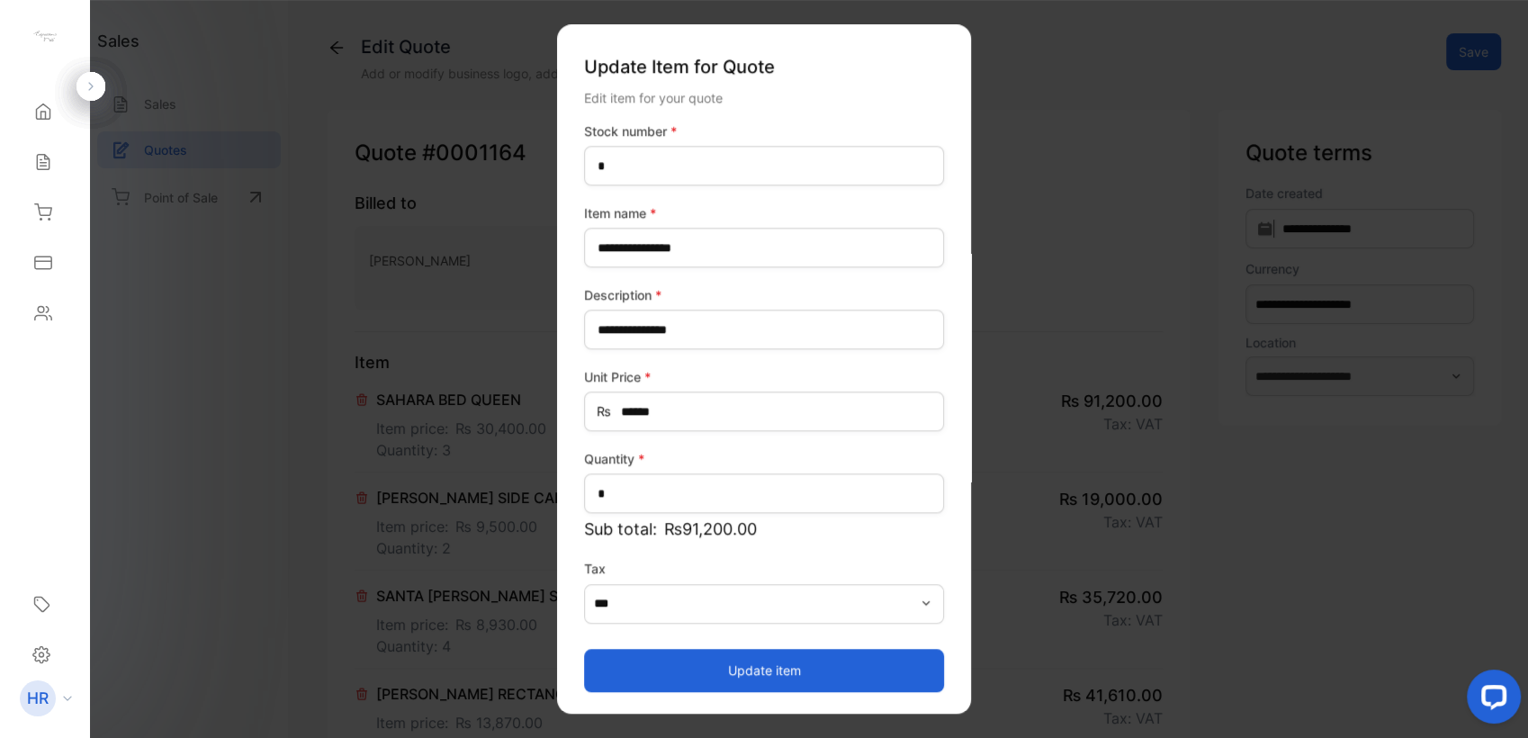 The image size is (1528, 738). What do you see at coordinates (604, 411) in the screenshot?
I see `span: ₨` at bounding box center [604, 411].